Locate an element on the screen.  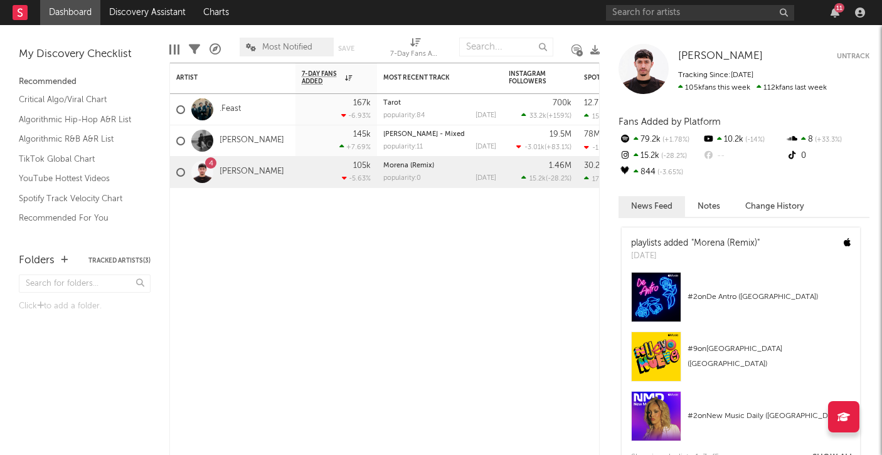
div: 15.2k is located at coordinates (660, 156).